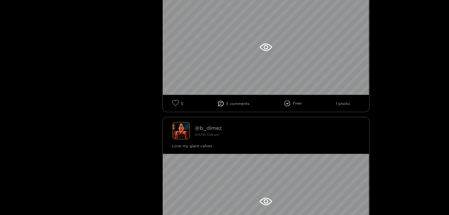 This screenshot has height=215, width=449. Describe the element at coordinates (181, 131) in the screenshot. I see `img: b_dimez` at that location.